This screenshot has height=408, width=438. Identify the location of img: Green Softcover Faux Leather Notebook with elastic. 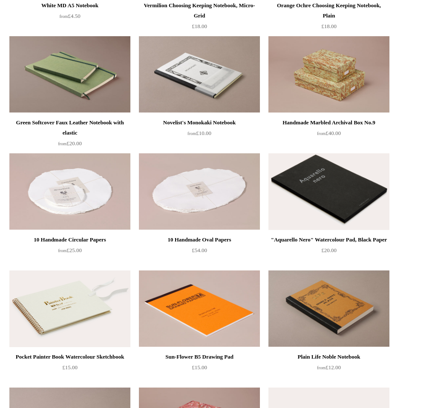
(70, 75).